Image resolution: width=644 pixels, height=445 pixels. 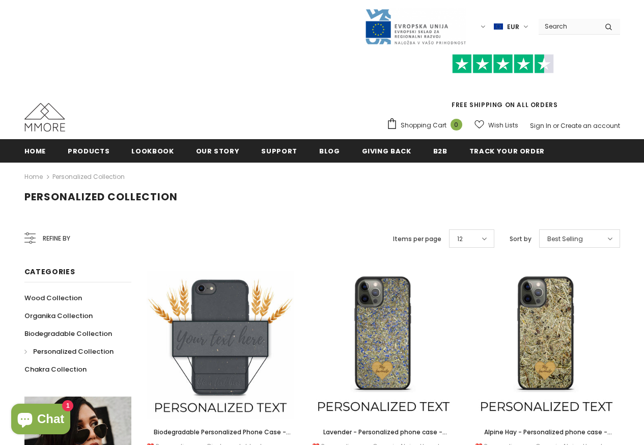 What do you see at coordinates (218, 150) in the screenshot?
I see `a: Our Story` at bounding box center [218, 150].